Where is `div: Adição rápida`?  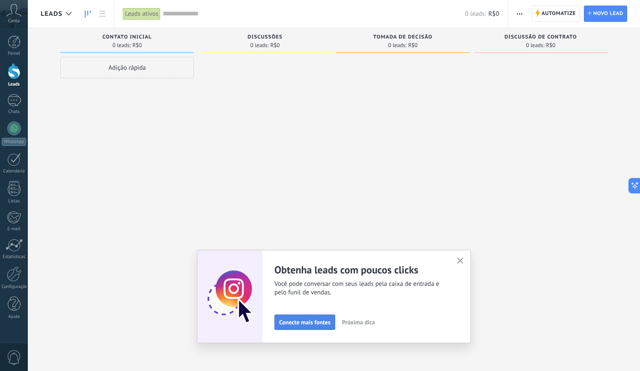
div: Adição rápida is located at coordinates (127, 68).